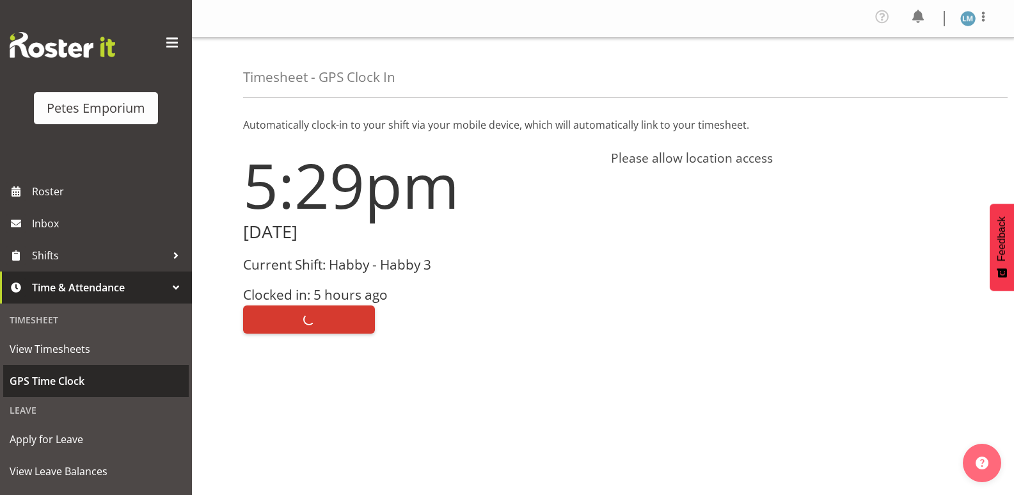 This screenshot has height=495, width=1014. I want to click on a: View Leave Balances, so click(96, 471).